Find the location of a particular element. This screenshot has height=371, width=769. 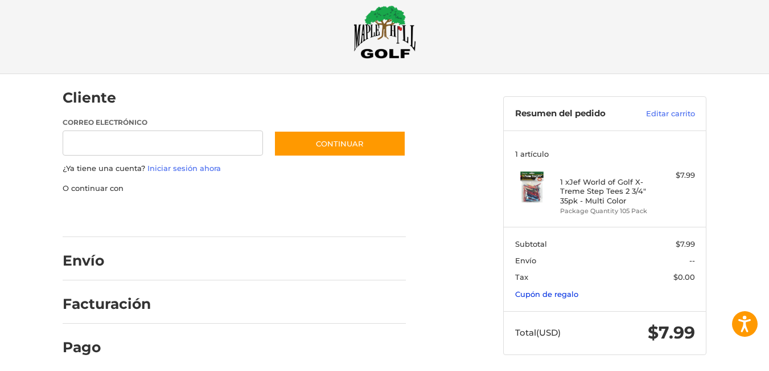

h3: Resumen del pedido is located at coordinates (573, 114).